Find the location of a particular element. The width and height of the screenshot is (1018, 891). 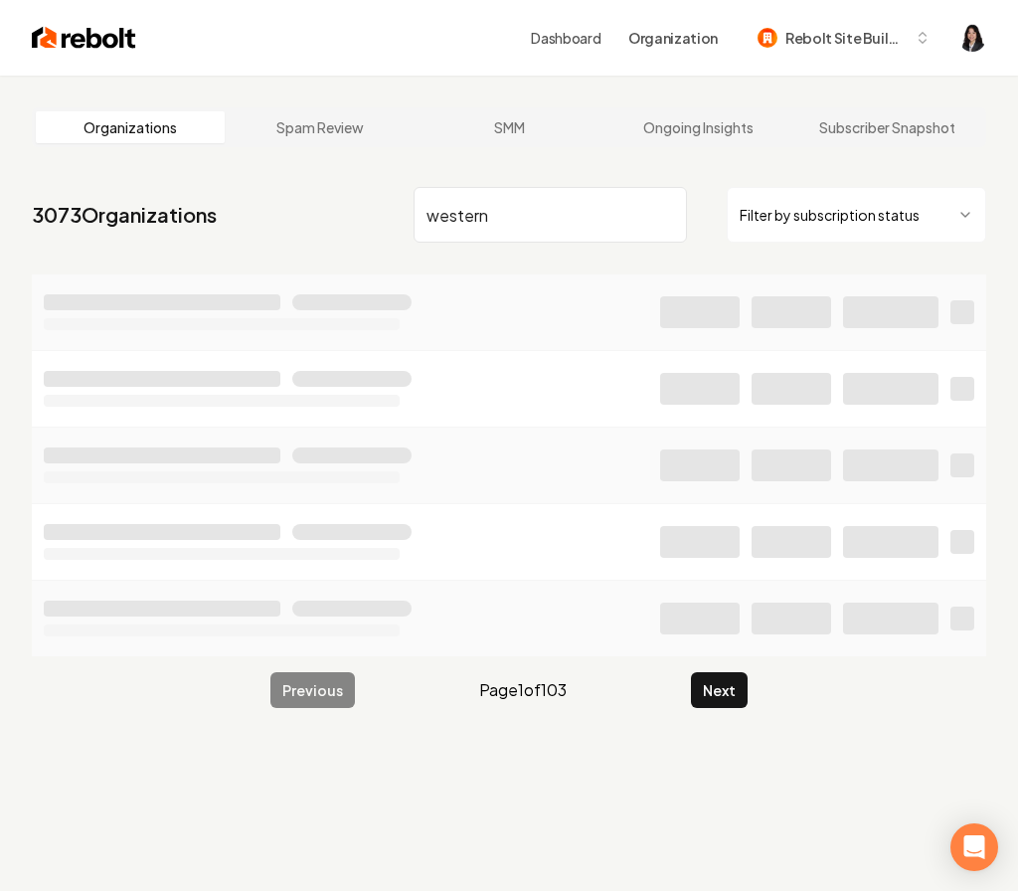

button: Organization is located at coordinates (673, 38).